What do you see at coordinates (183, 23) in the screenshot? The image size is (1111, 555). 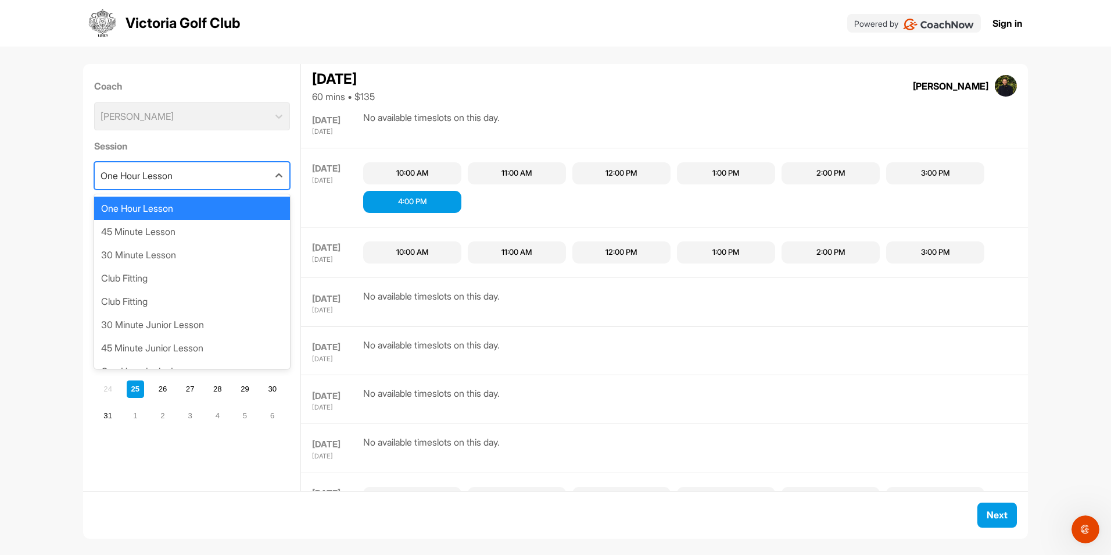 I see `p: Victoria Golf Club` at bounding box center [183, 23].